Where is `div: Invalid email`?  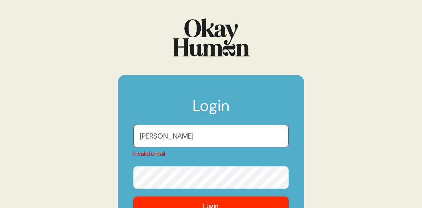
div: Invalid email is located at coordinates (211, 154).